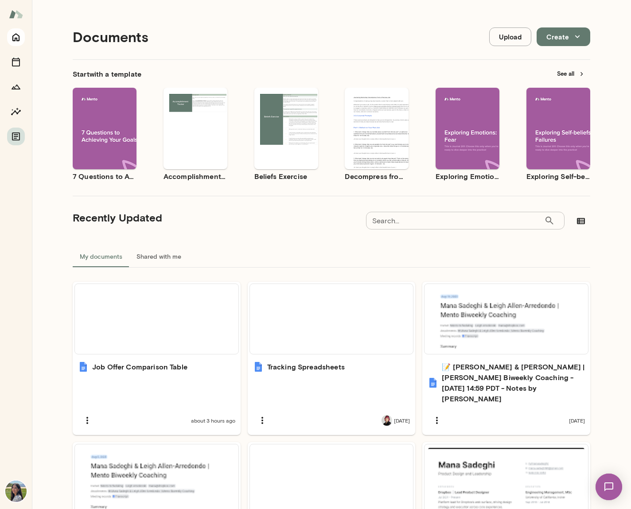  Describe the element at coordinates (16, 491) in the screenshot. I see `img: Mana Sadeghi` at that location.